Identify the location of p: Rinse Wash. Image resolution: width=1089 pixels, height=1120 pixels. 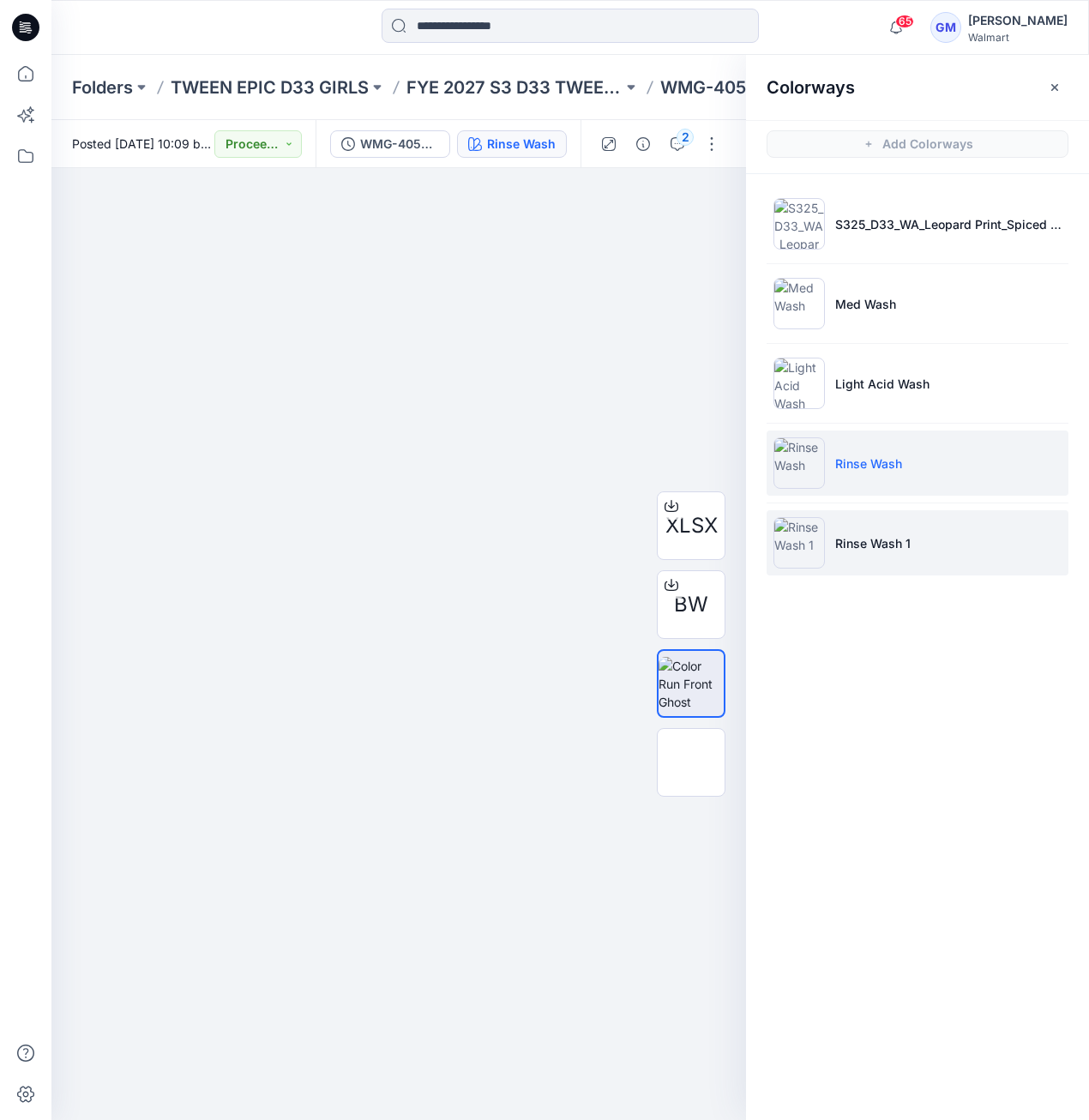
(869, 463).